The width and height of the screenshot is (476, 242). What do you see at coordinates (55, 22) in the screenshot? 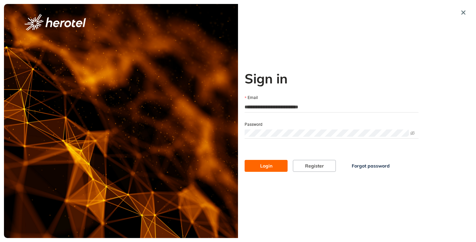
I see `img: logo` at bounding box center [55, 22].